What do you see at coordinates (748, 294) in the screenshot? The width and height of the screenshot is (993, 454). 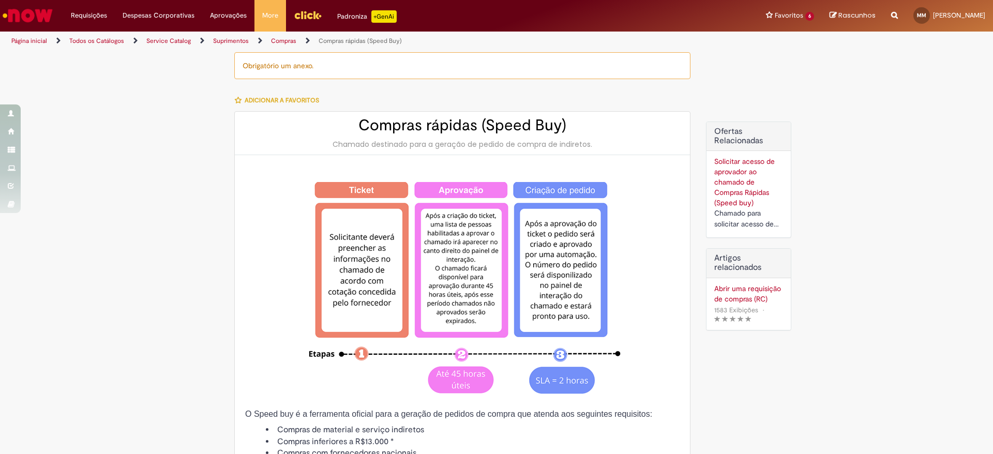 I see `a: Abrir uma requisição de compras (RC)` at bounding box center [748, 294].